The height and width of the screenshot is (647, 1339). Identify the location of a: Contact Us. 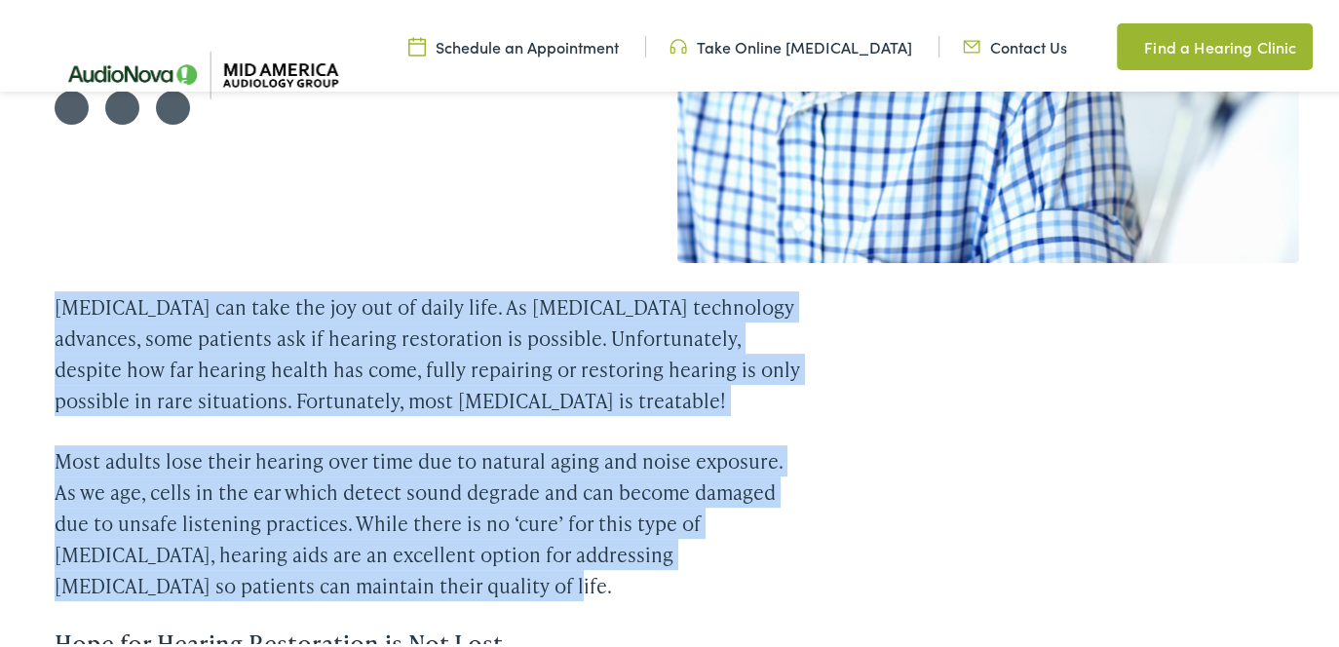
(1014, 43).